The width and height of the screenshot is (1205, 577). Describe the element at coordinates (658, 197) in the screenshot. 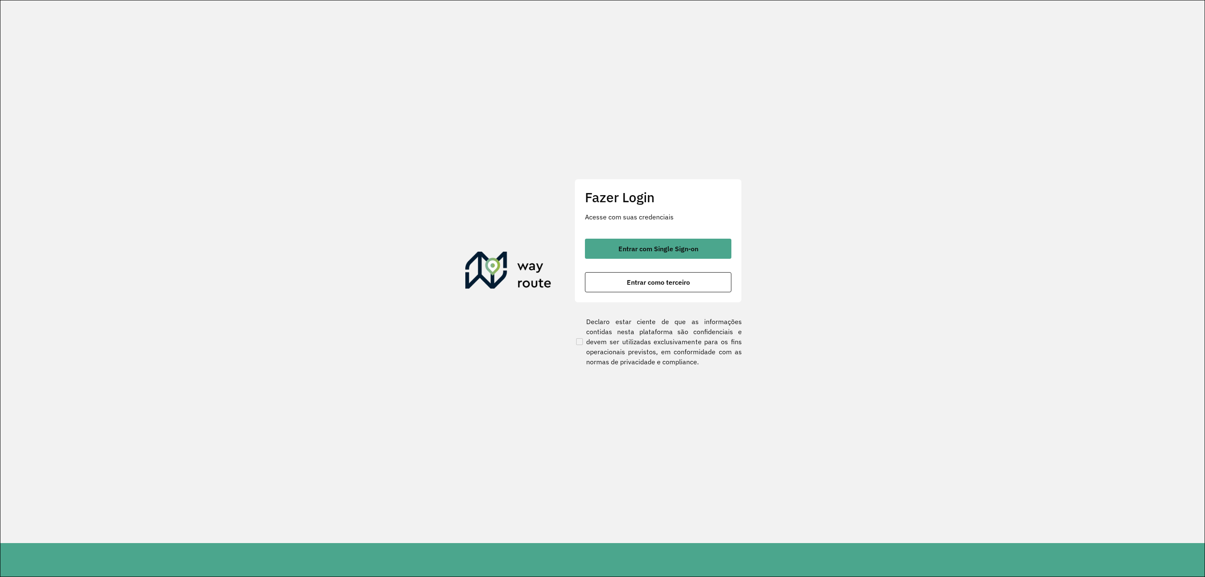

I see `h2: Fazer Login` at that location.